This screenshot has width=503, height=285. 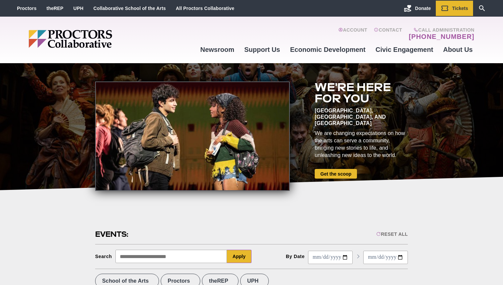 What do you see at coordinates (458, 50) in the screenshot?
I see `a: About Us` at bounding box center [458, 50].